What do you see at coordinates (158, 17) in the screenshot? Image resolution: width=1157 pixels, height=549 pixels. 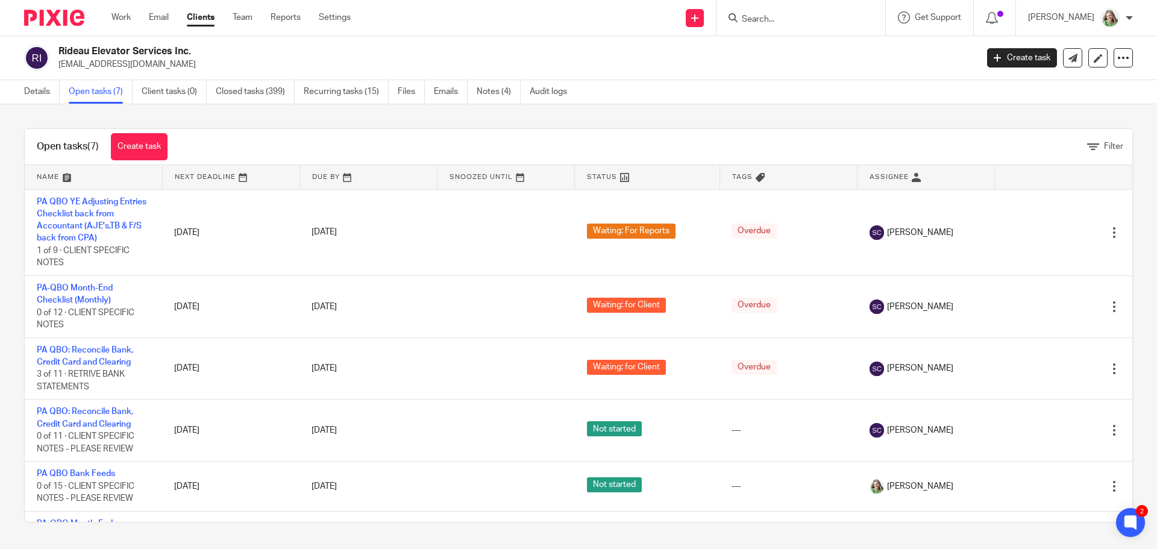 I see `a: Email` at bounding box center [158, 17].